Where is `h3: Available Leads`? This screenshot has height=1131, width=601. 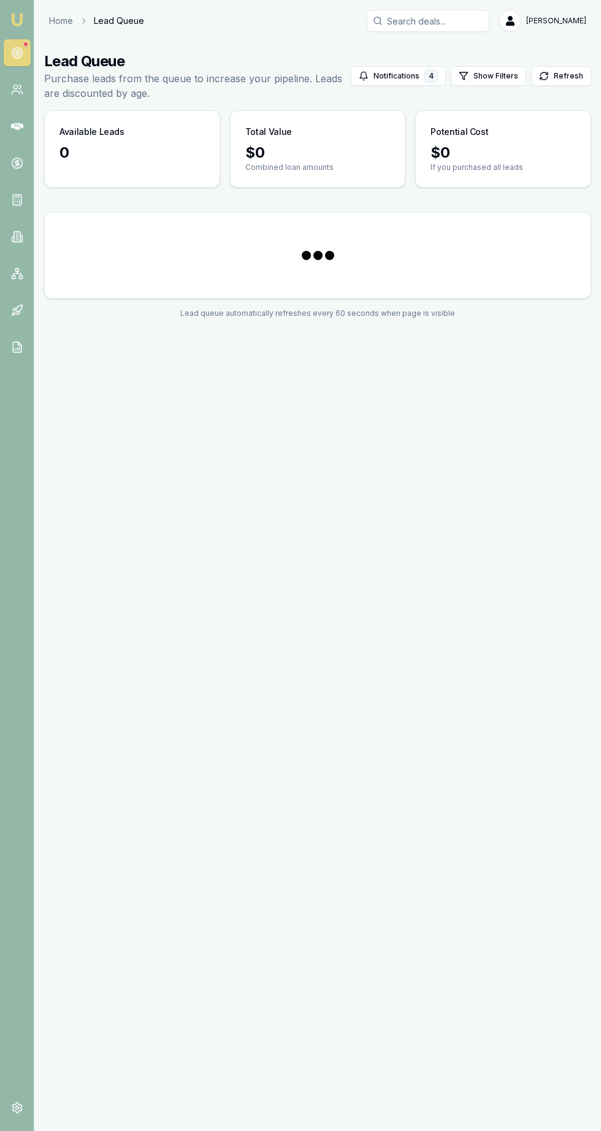 h3: Available Leads is located at coordinates (92, 132).